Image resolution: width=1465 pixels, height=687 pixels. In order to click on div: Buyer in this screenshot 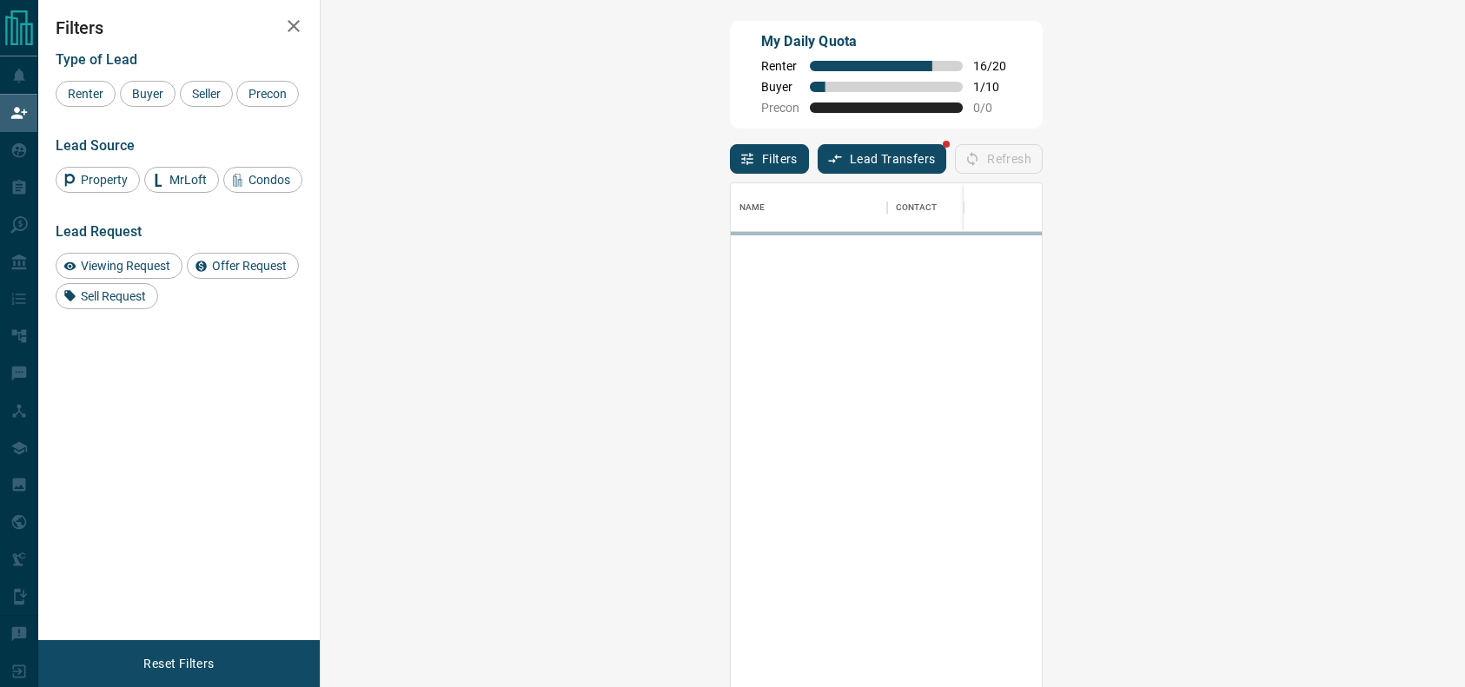, I will do `click(148, 94)`.